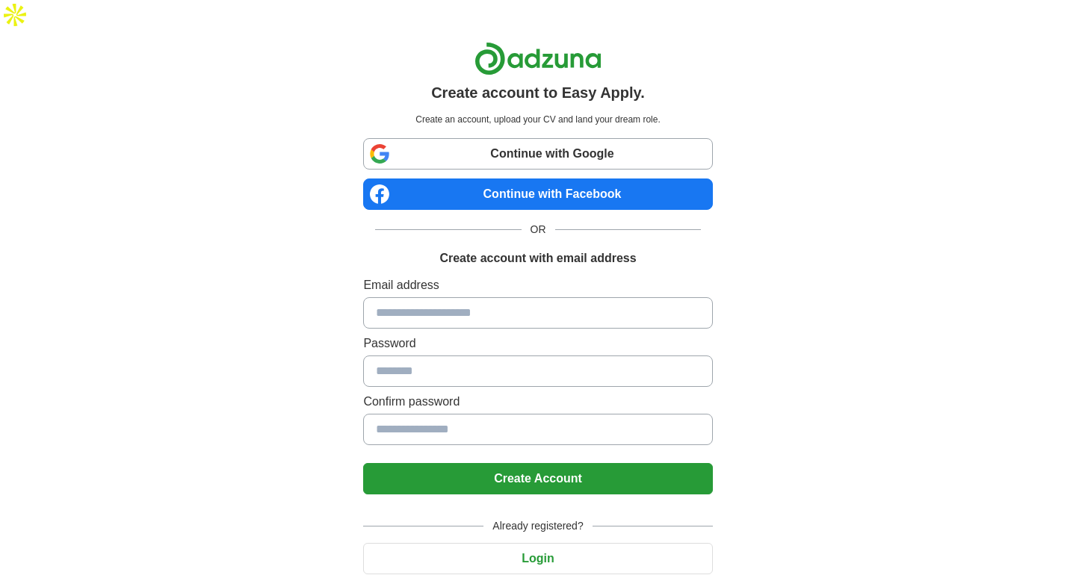 Image resolution: width=1076 pixels, height=581 pixels. Describe the element at coordinates (537, 154) in the screenshot. I see `a: Continue with Google` at that location.